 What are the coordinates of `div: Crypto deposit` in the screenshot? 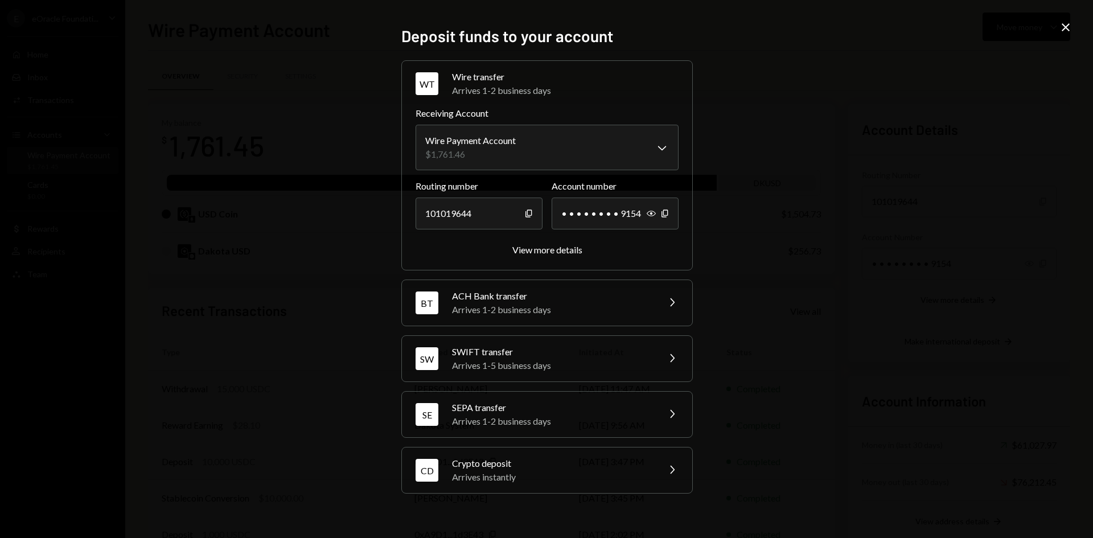 It's located at (552, 463).